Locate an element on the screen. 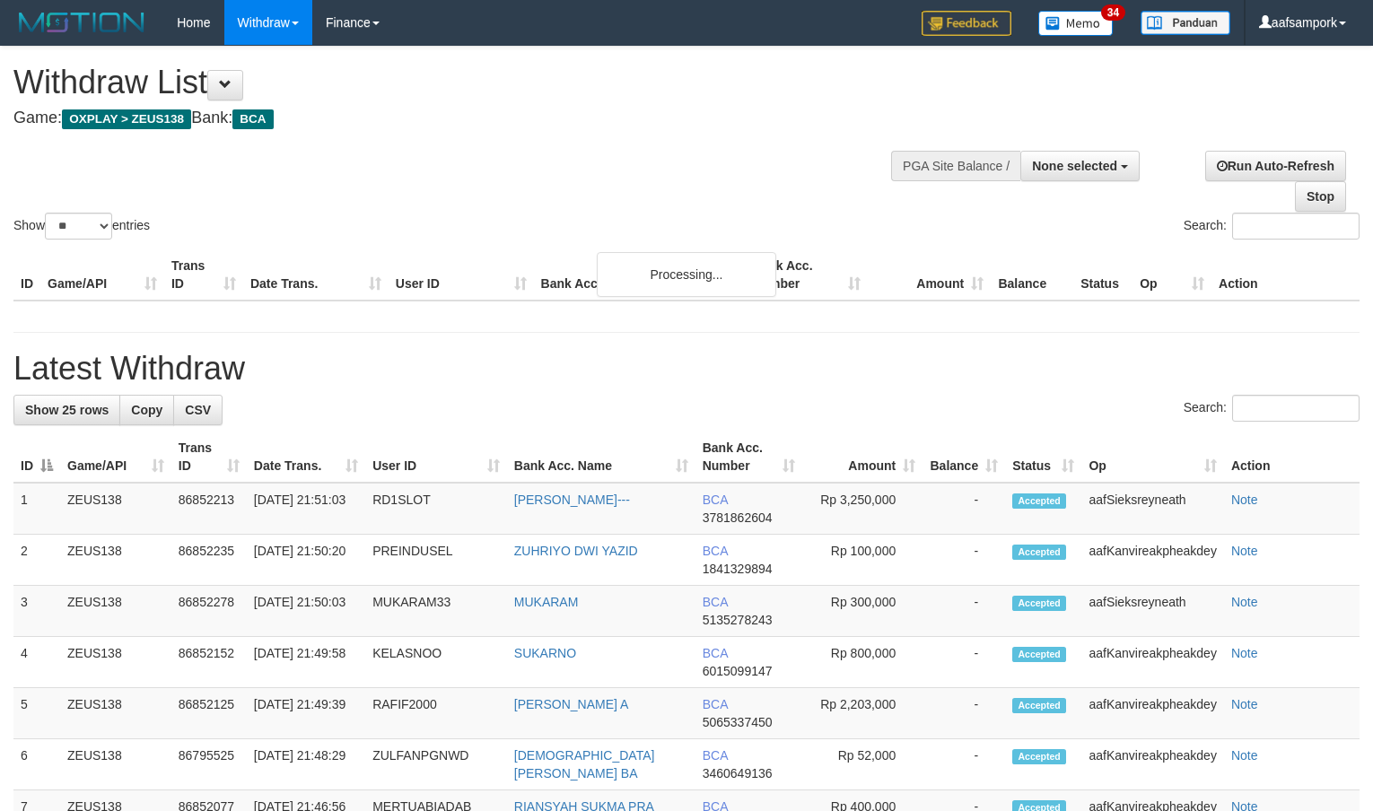 The width and height of the screenshot is (1373, 811). td: KELASNOO is located at coordinates (436, 662).